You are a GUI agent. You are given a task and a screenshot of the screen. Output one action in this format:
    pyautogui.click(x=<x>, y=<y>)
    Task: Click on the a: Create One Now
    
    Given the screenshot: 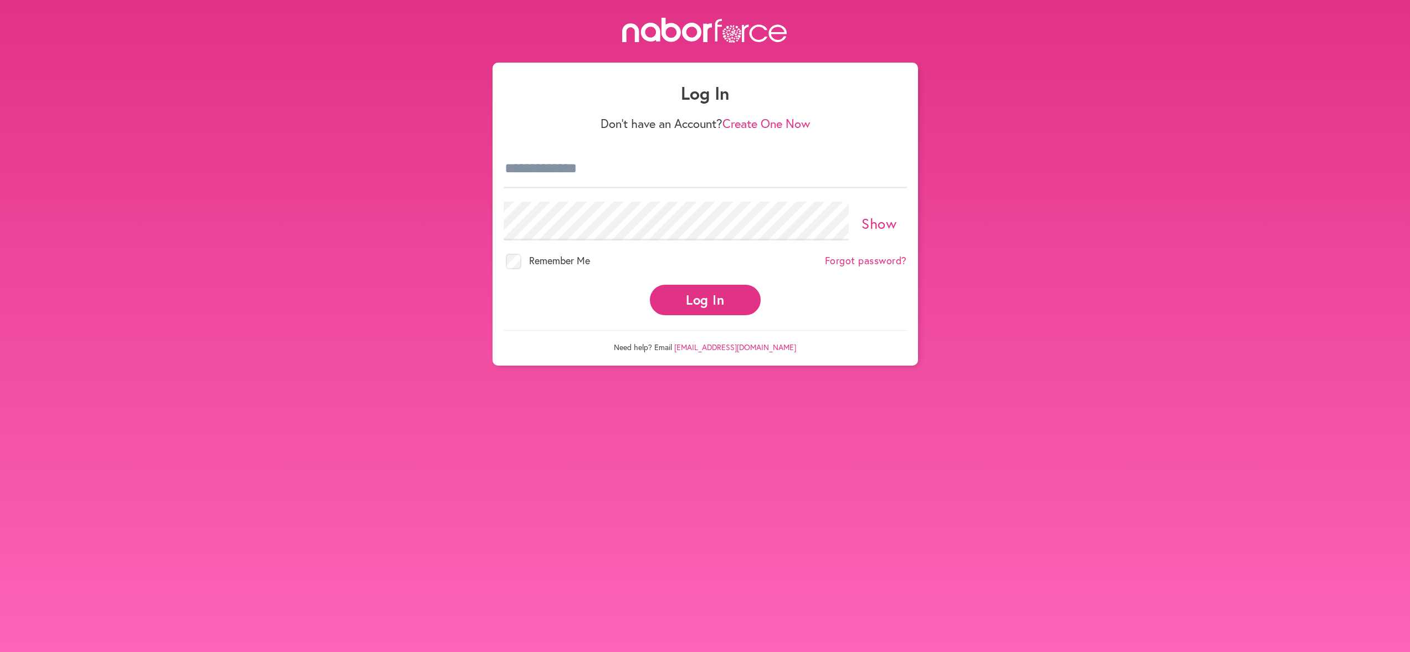 What is the action you would take?
    pyautogui.click(x=766, y=123)
    